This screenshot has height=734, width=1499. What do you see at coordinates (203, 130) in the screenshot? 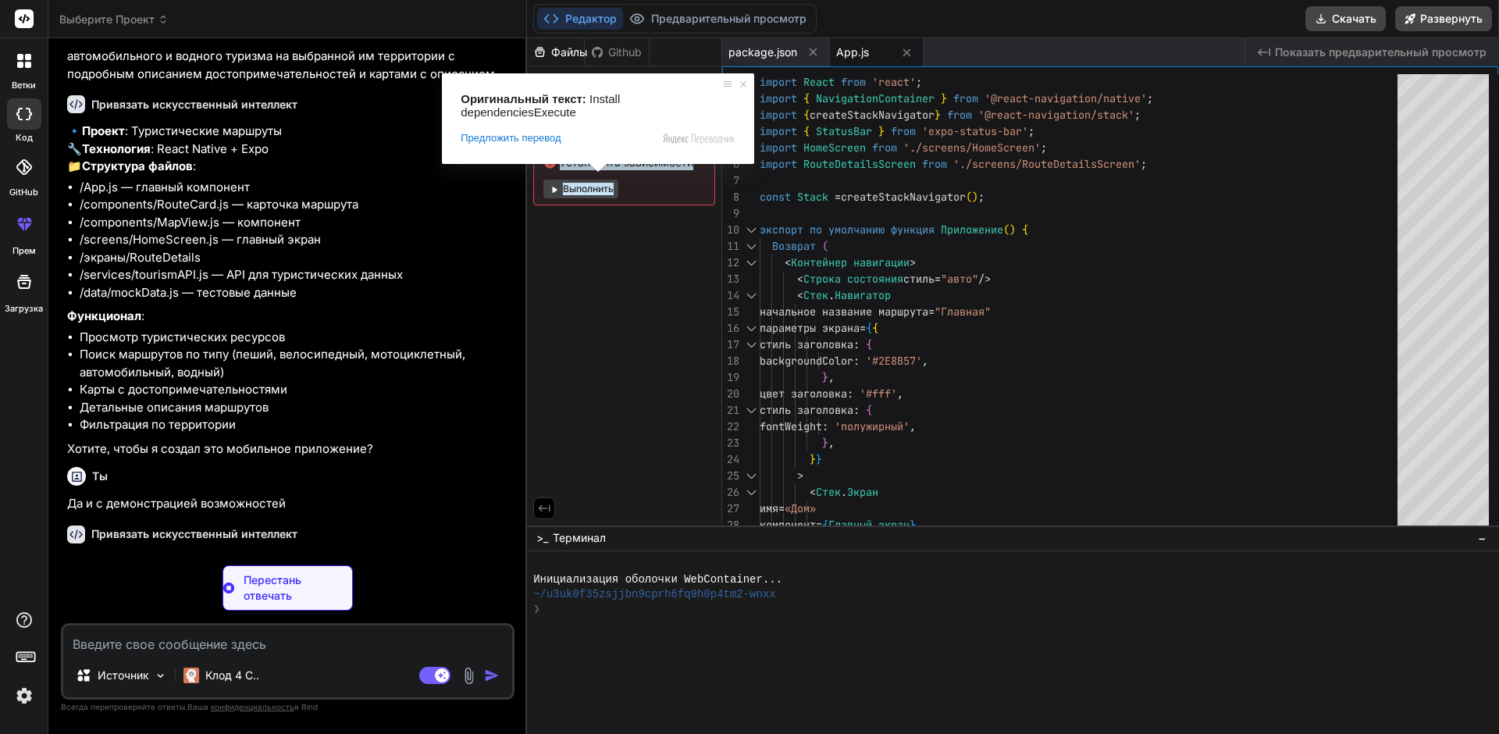
I see `ya-tr-span: : Туристические маршруты` at bounding box center [203, 130].